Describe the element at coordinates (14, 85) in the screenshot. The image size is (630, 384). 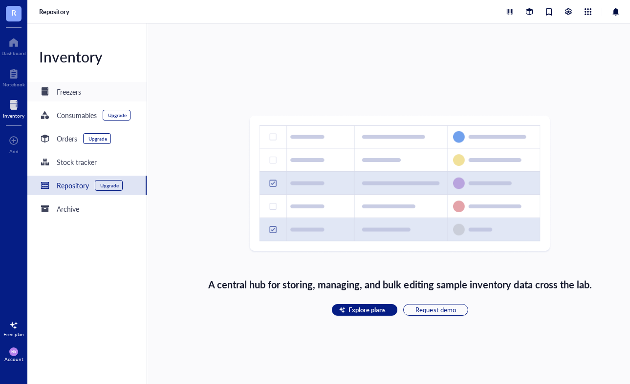
I see `div: Notebook` at that location.